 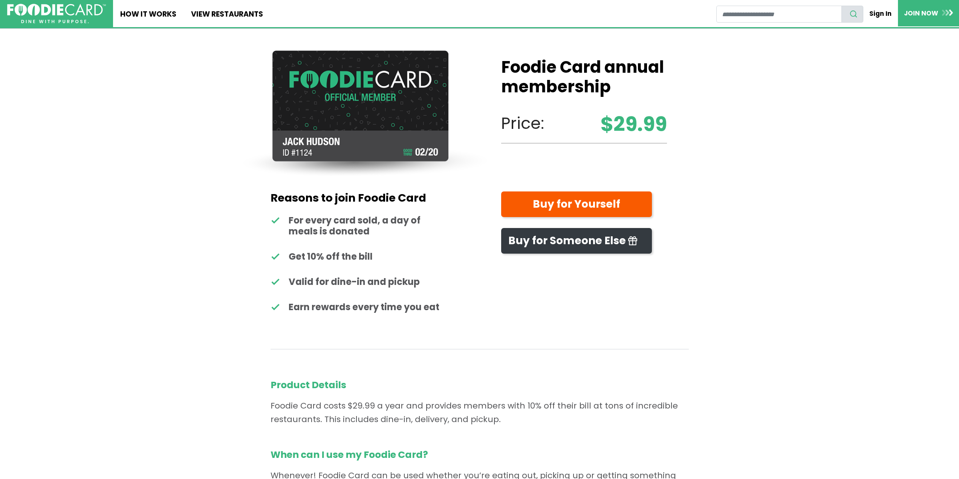 What do you see at coordinates (577, 241) in the screenshot?
I see `a: Buy for Someone Else` at bounding box center [577, 241].